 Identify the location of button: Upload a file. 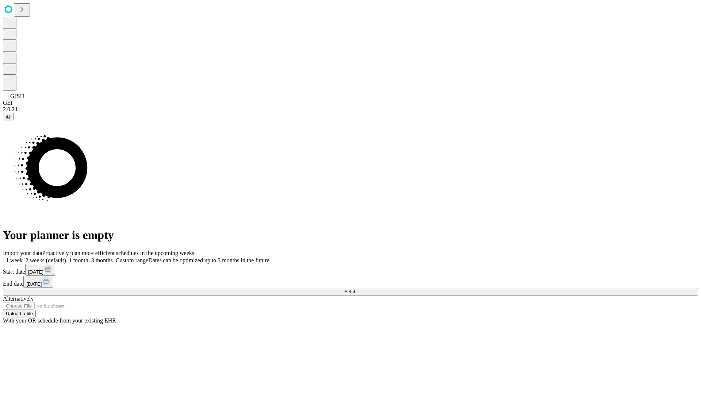
(19, 313).